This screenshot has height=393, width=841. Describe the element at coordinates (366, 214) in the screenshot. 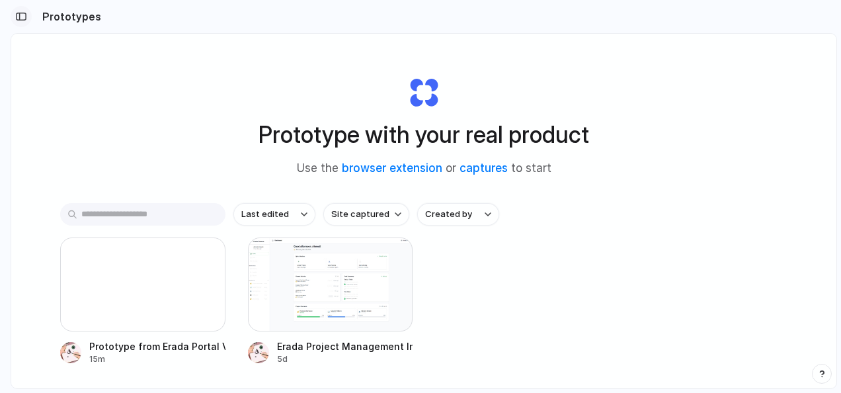

I see `button: Site captured` at that location.